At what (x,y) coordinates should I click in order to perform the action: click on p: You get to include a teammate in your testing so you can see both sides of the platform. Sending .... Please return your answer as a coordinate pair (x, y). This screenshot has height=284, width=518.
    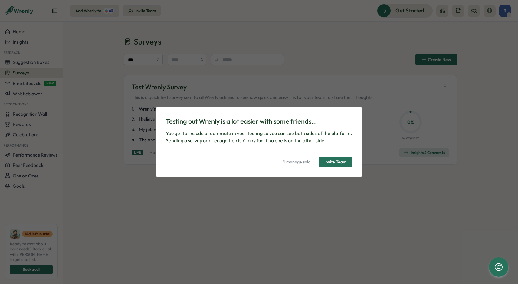
    Looking at the image, I should click on (259, 137).